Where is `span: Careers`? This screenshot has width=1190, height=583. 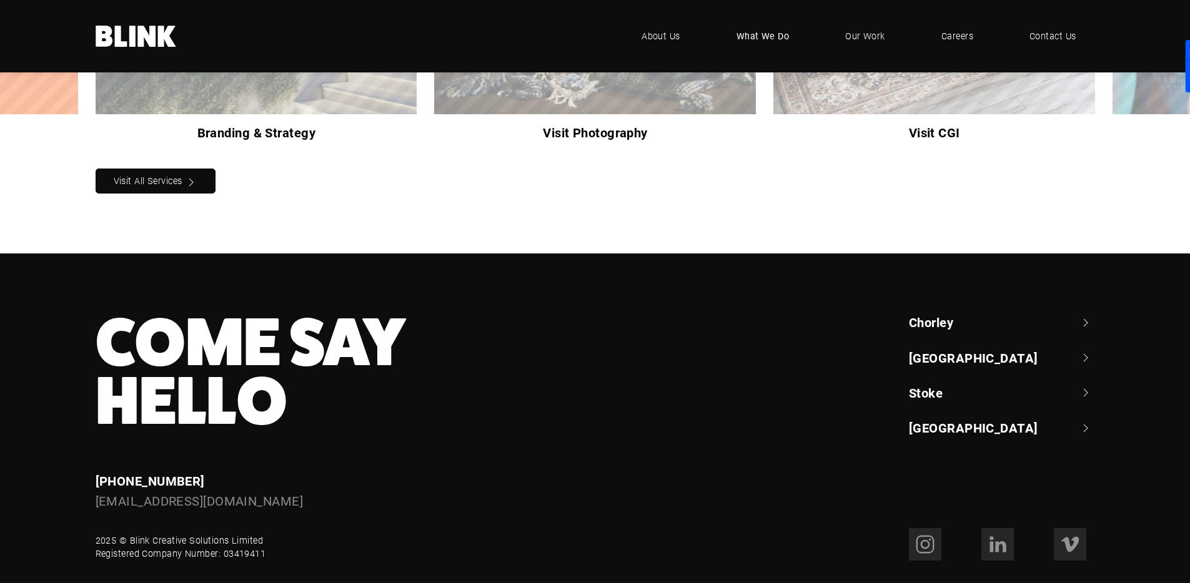
span: Careers is located at coordinates (957, 36).